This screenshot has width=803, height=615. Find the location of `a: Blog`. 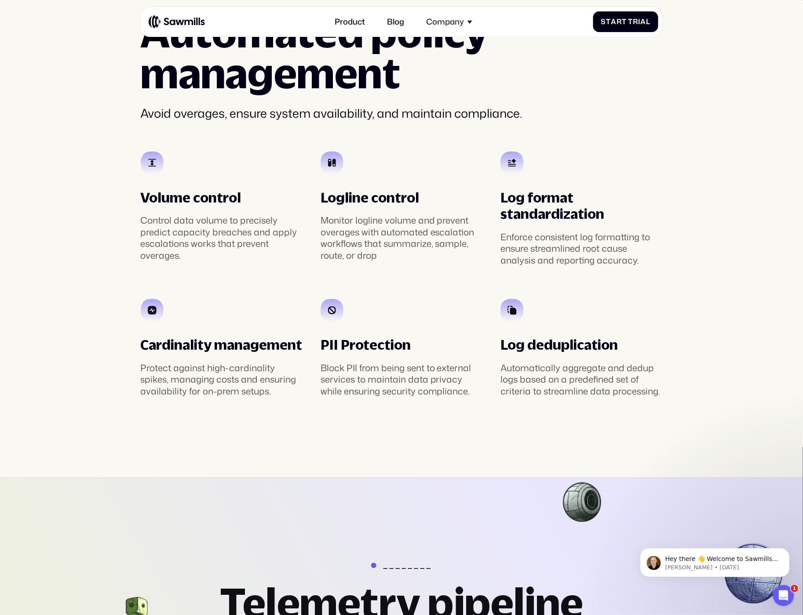

a: Blog is located at coordinates (396, 22).